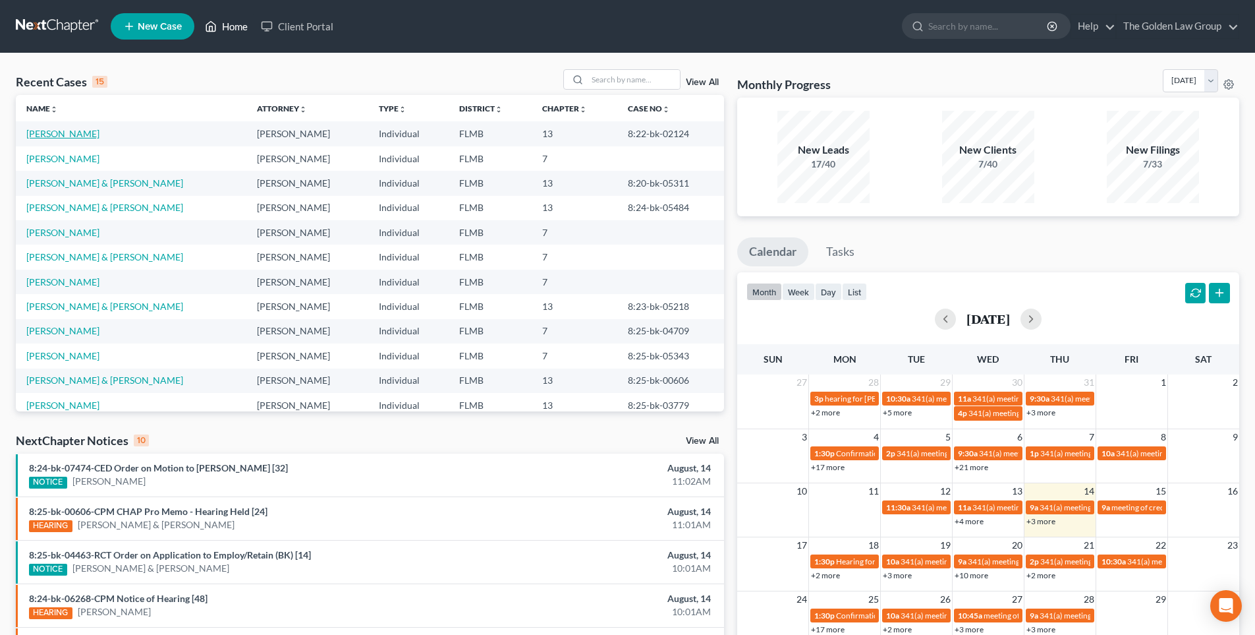 This screenshot has width=1255, height=635. I want to click on span: Mon, so click(845, 358).